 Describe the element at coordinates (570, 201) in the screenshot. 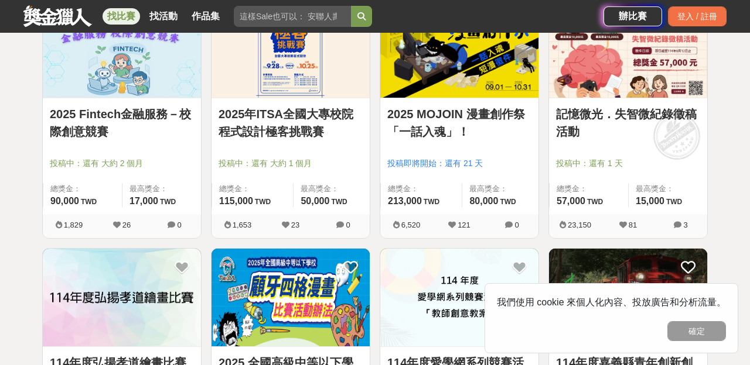

I see `span: 57,000` at that location.